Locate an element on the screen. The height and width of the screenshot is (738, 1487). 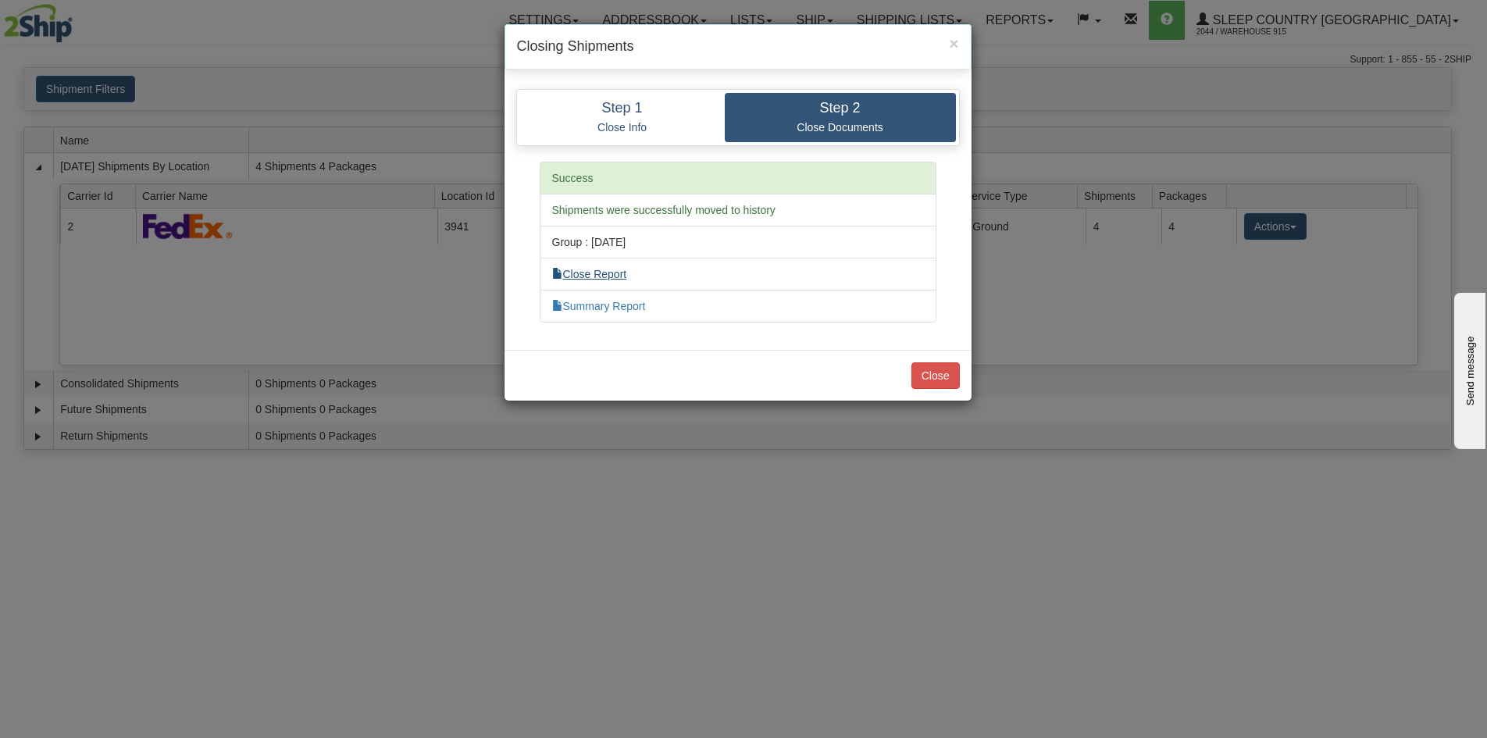
div: Send message is located at coordinates (78, 19).